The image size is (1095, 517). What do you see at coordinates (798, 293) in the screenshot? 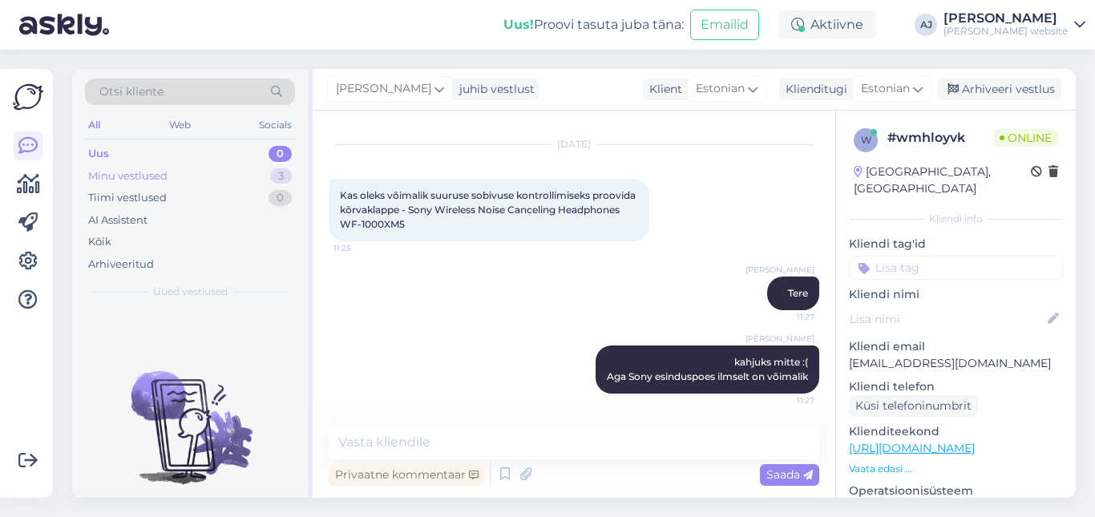
I see `span: Tere` at bounding box center [798, 293].